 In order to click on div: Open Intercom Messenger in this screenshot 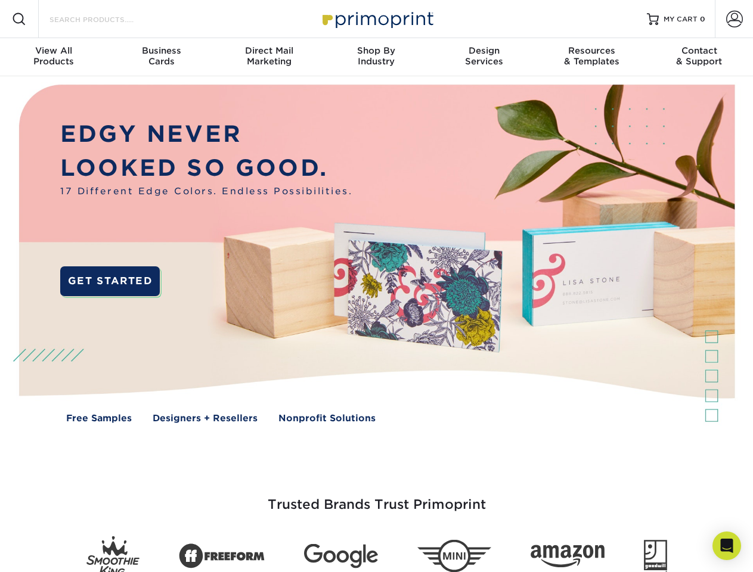, I will do `click(727, 546)`.